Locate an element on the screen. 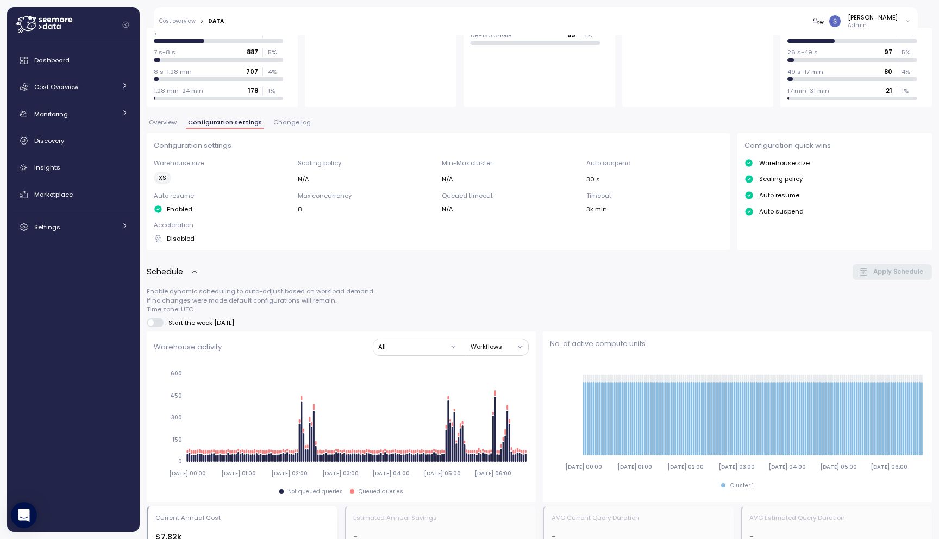 Image resolution: width=939 pixels, height=539 pixels. div: Current Annual Cost is located at coordinates (188, 518).